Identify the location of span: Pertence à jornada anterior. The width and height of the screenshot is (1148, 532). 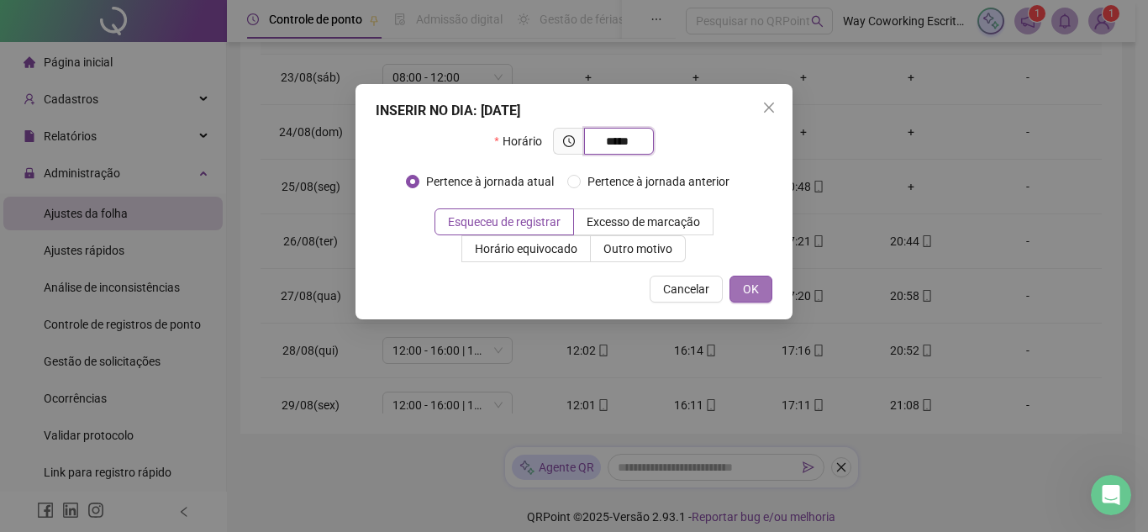
(658, 182).